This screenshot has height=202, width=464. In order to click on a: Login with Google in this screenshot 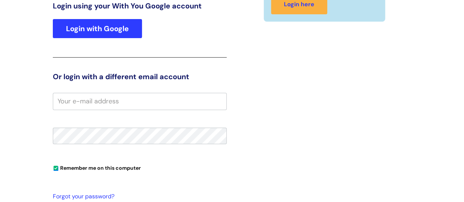, I will do `click(97, 29)`.